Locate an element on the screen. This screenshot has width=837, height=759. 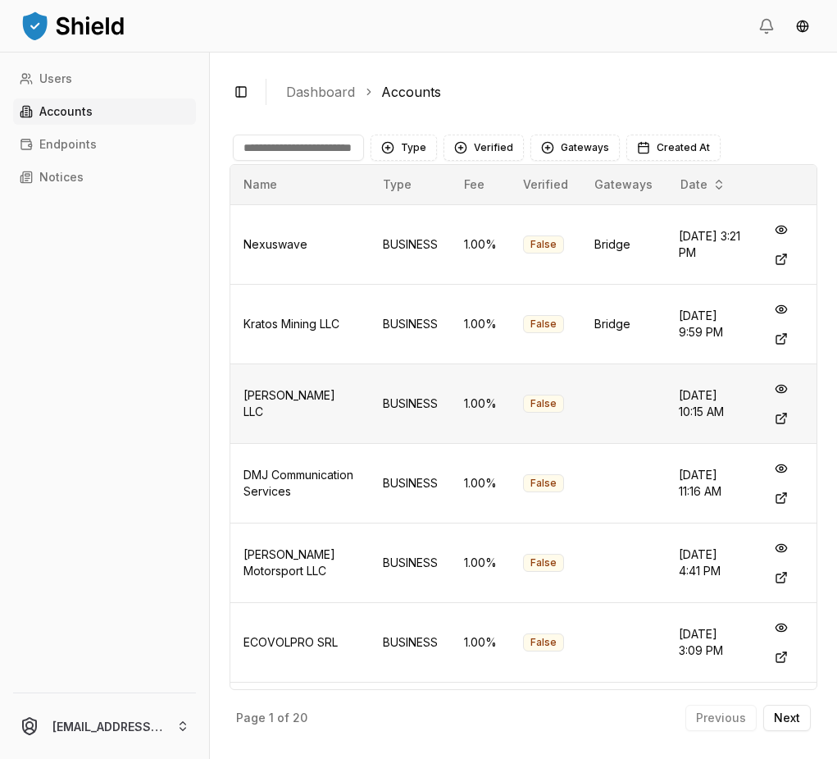
button: Created At is located at coordinates (673, 148).